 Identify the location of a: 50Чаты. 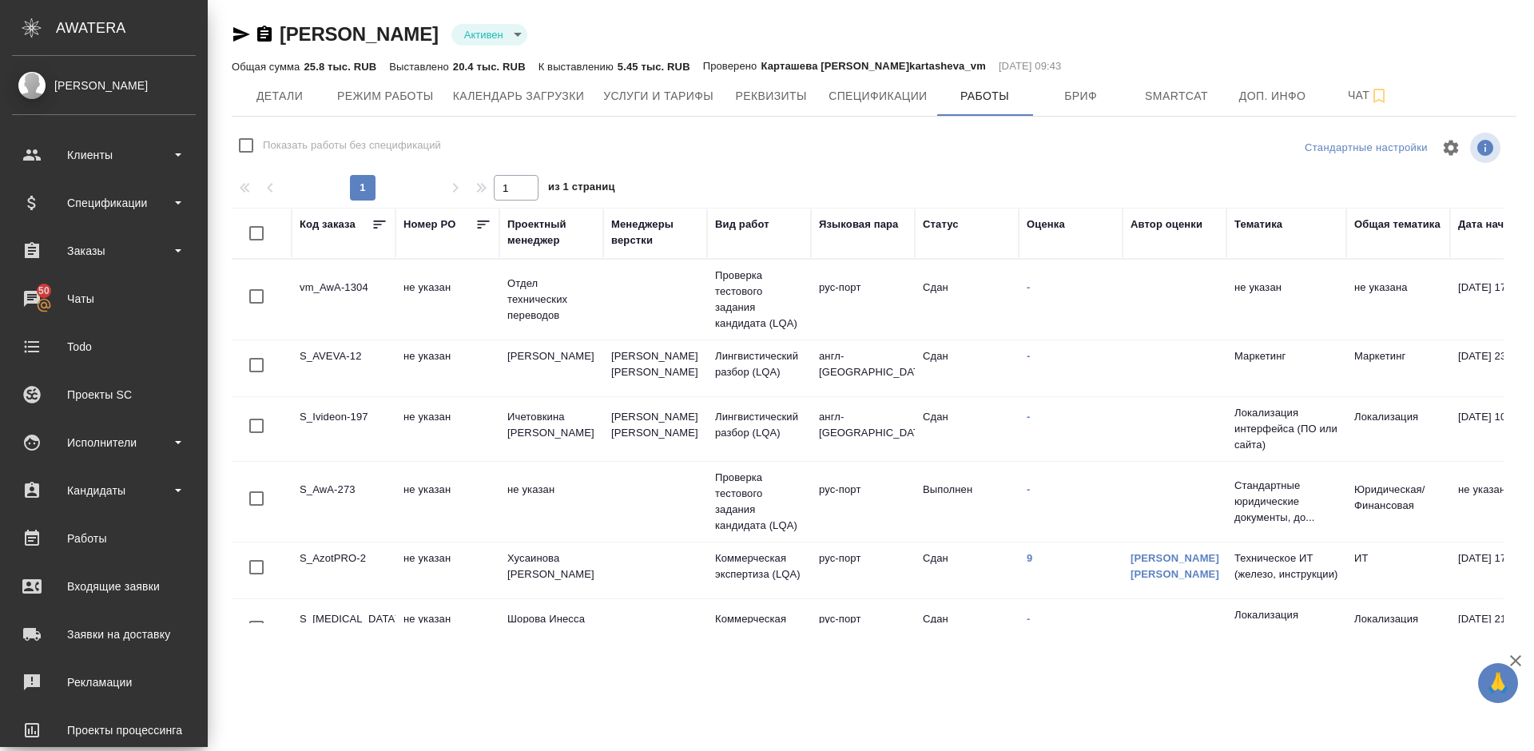
(104, 299).